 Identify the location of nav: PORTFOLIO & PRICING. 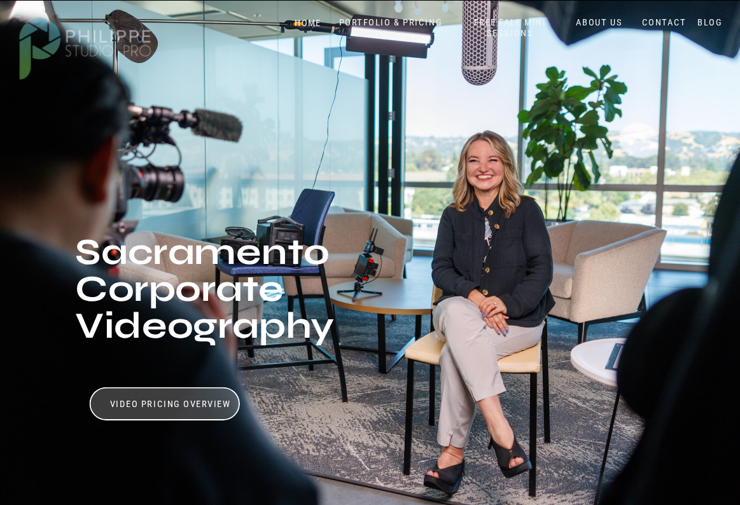
(390, 22).